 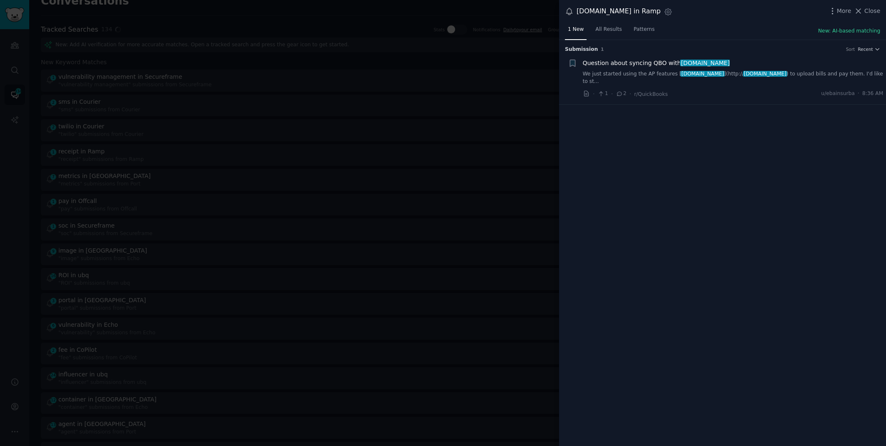 I want to click on span: All Results, so click(x=608, y=30).